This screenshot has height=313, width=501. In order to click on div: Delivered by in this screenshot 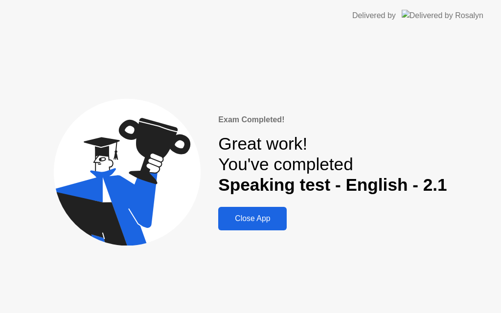, I will do `click(374, 16)`.